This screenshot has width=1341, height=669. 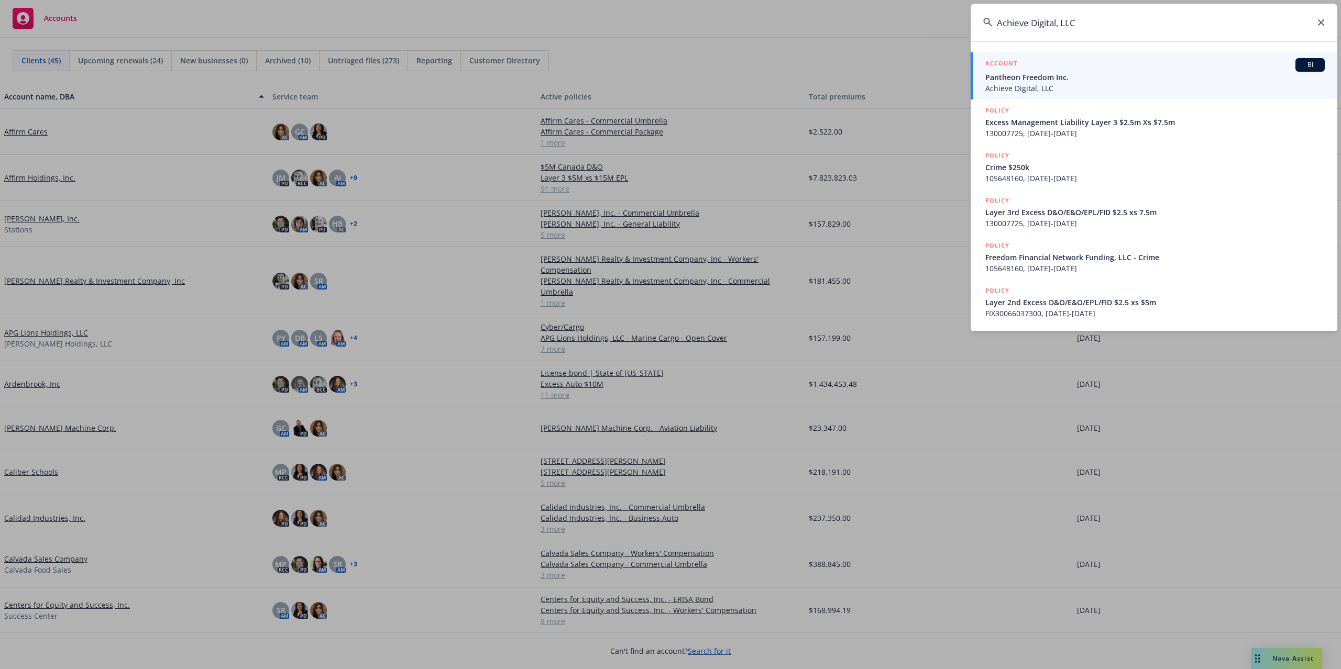 What do you see at coordinates (1155, 167) in the screenshot?
I see `span: Crime $250k` at bounding box center [1155, 167].